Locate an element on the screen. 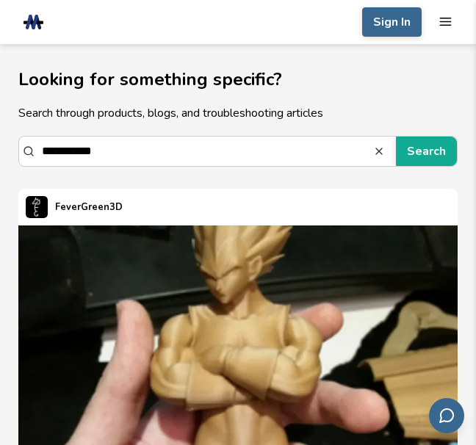  button: Sign In is located at coordinates (391, 22).